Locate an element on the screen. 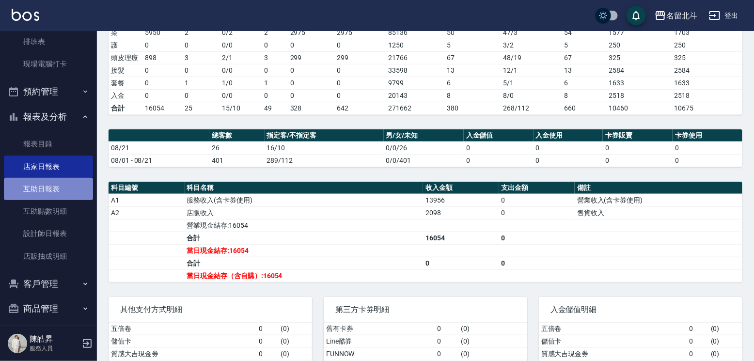 The height and width of the screenshot is (361, 754). button: 商品管理 is located at coordinates (48, 309).